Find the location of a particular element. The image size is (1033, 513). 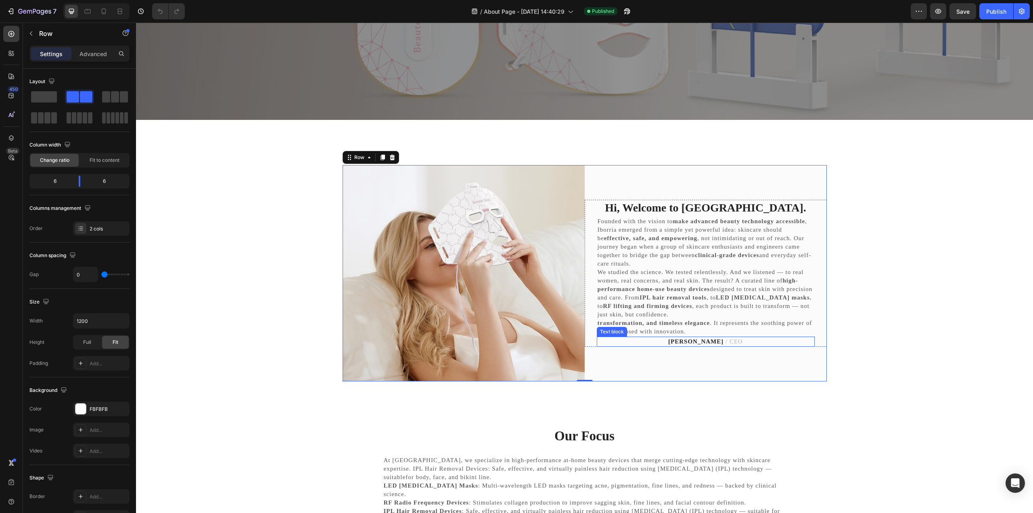

p: Advanced is located at coordinates (93, 54).